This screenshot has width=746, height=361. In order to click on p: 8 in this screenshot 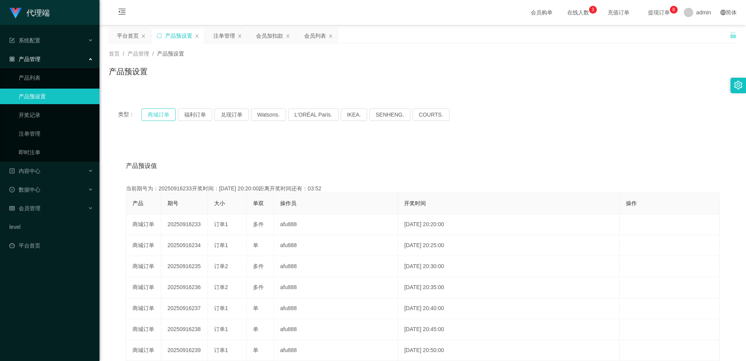, I will do `click(674, 10)`.